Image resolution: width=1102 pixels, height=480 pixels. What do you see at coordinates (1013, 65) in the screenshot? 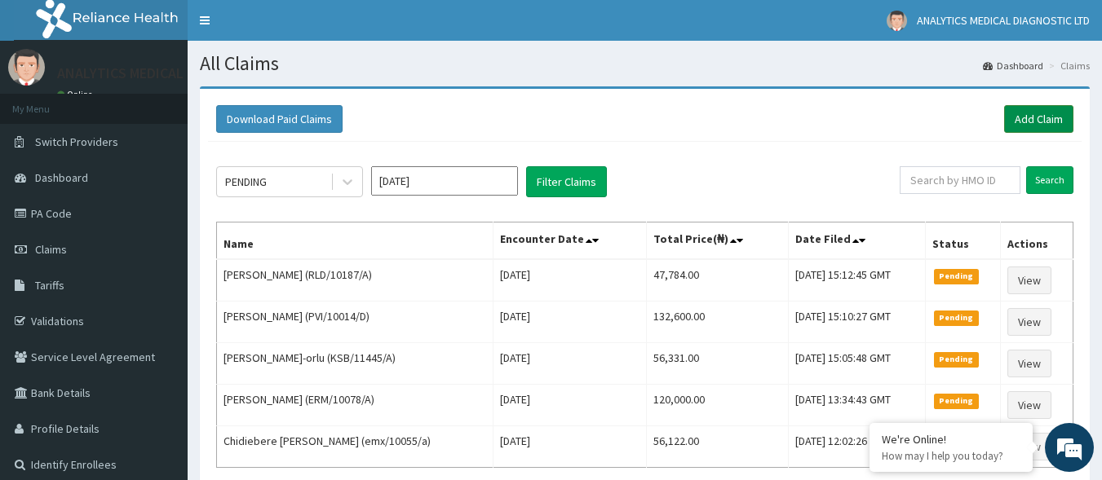
I see `a: Dashboard` at bounding box center [1013, 65].